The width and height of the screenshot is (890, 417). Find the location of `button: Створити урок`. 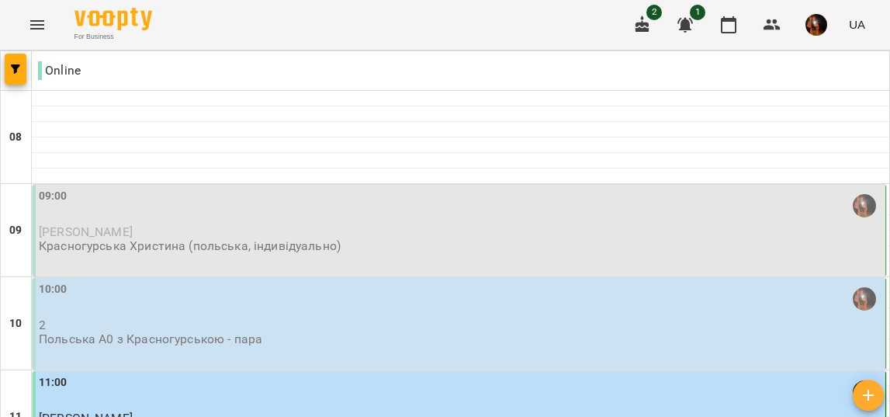

button: Створити урок is located at coordinates (869, 395).